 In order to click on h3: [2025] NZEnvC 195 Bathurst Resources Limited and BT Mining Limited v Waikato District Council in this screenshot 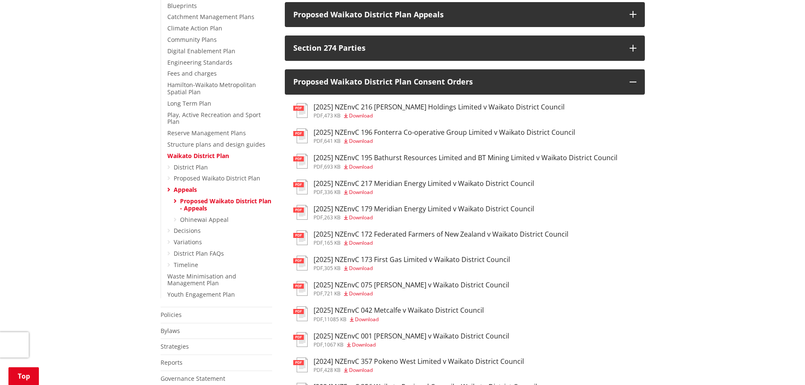, I will do `click(465, 158)`.